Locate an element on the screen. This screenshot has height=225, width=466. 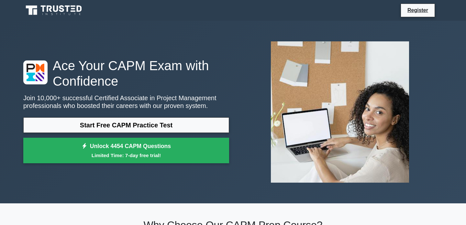
a: Unlock 4454 CAPM QuestionsLimited Time: 7-day free trial! is located at coordinates (126, 151).